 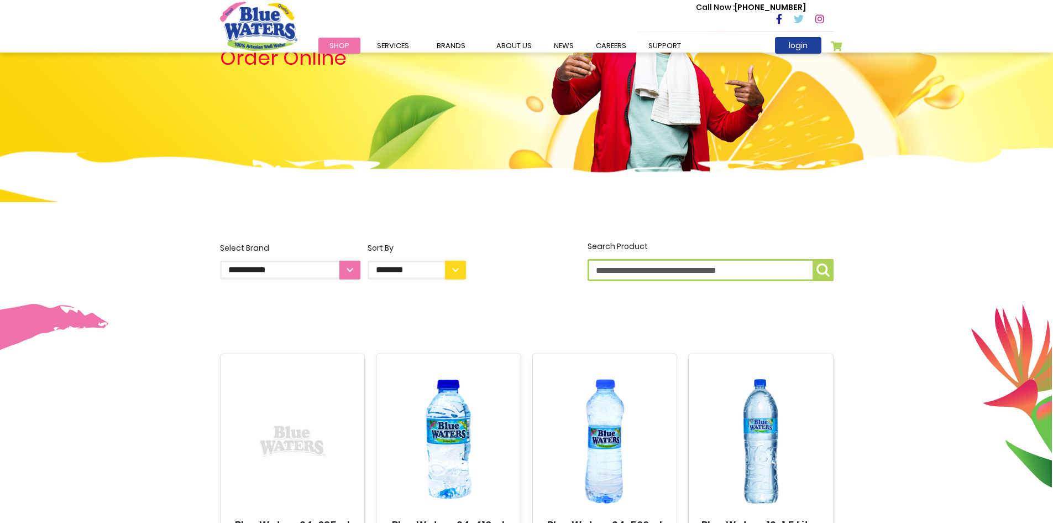 I want to click on button: Search Product, so click(x=823, y=270).